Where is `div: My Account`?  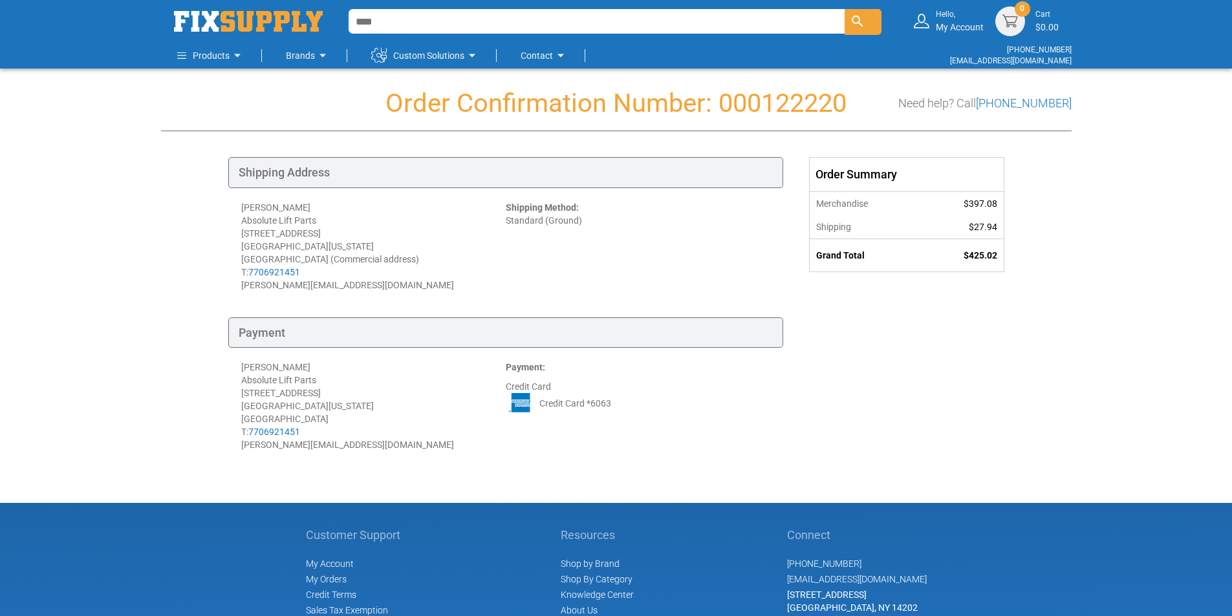
div: My Account is located at coordinates (959, 21).